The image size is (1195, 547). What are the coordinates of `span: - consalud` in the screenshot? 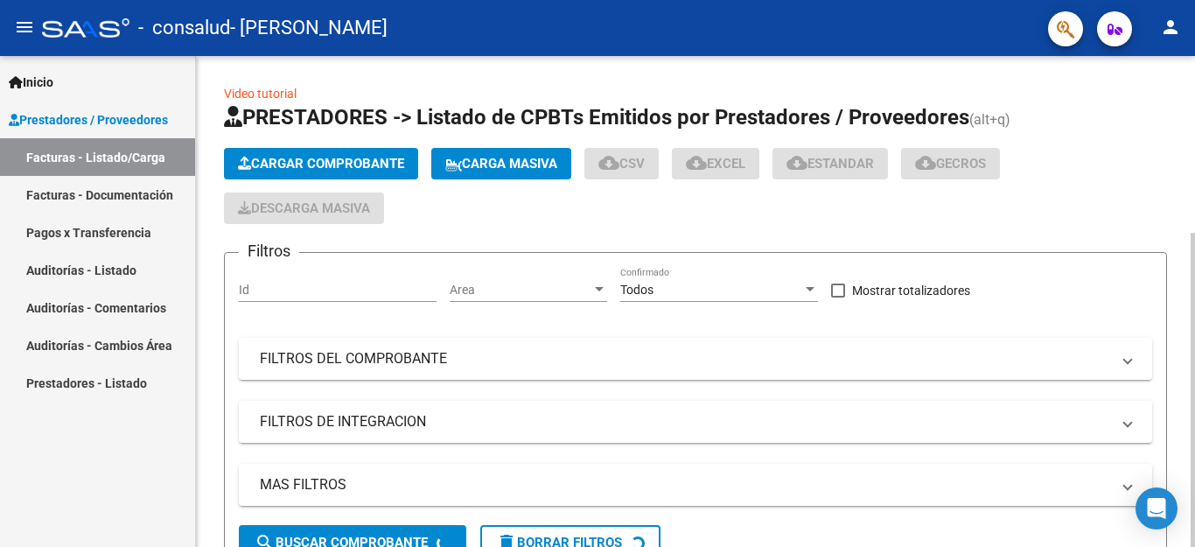 It's located at (184, 28).